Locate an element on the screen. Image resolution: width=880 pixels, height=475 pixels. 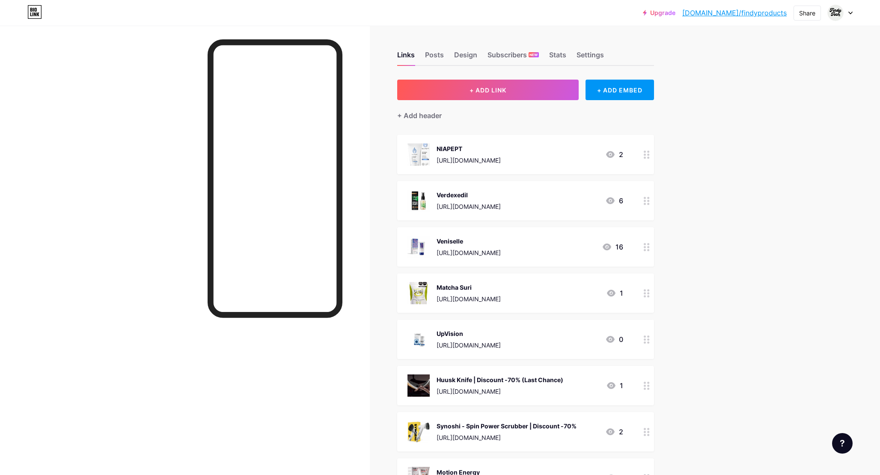
img: Matcha Suri is located at coordinates (418, 293).